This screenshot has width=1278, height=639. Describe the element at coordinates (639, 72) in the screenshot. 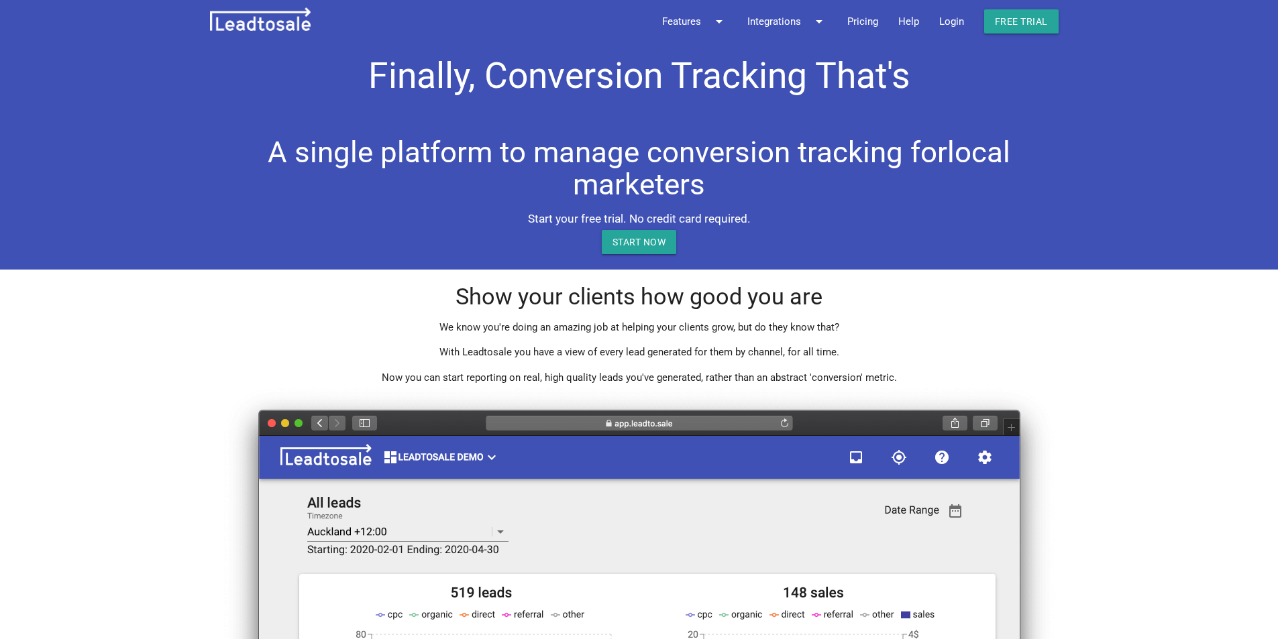

I see `h1: Finally, Conversion Tracking That's` at that location.